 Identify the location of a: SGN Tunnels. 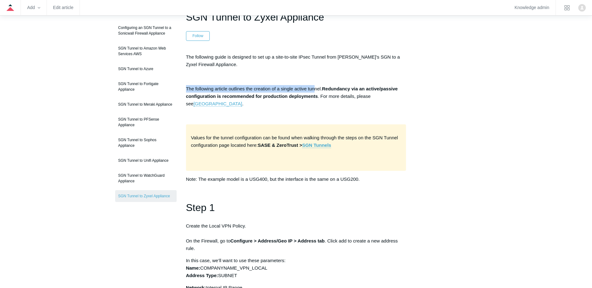
(316, 145).